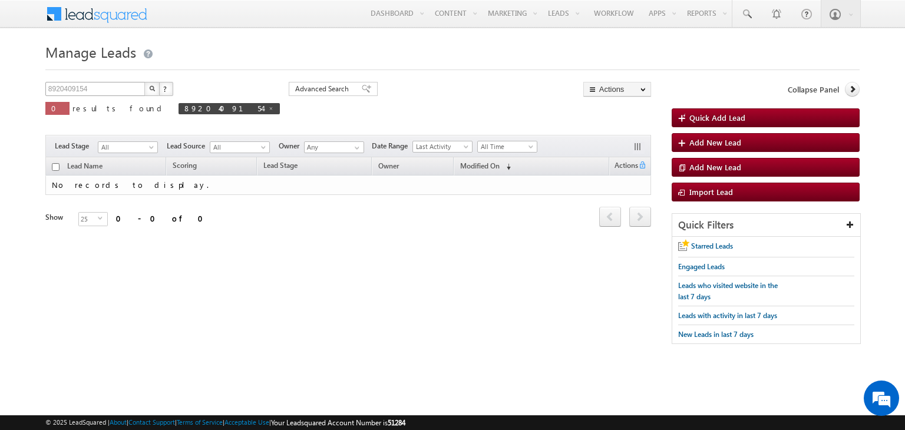 The height and width of the screenshot is (430, 905). Describe the element at coordinates (396, 422) in the screenshot. I see `span: 51284` at that location.